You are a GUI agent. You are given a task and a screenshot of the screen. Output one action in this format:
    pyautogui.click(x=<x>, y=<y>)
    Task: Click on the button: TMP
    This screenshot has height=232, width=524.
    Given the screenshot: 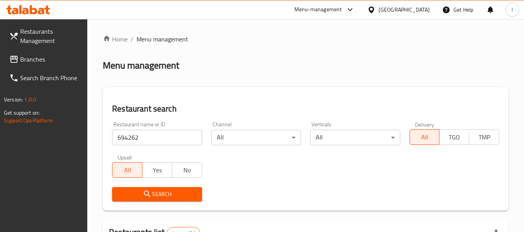 What is the action you would take?
    pyautogui.click(x=484, y=137)
    